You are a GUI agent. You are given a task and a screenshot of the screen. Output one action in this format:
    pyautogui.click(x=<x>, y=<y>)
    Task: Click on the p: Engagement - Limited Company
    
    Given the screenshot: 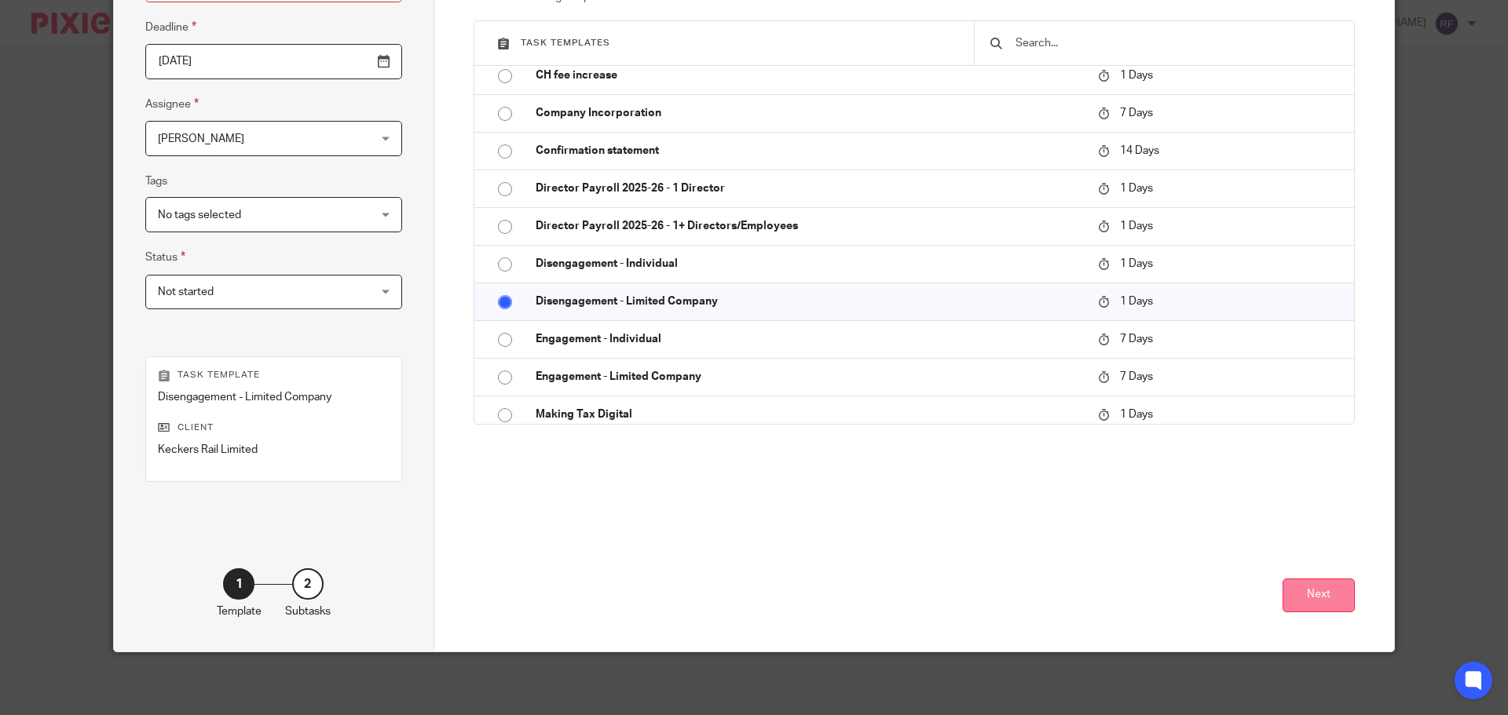 What is the action you would take?
    pyautogui.click(x=809, y=377)
    